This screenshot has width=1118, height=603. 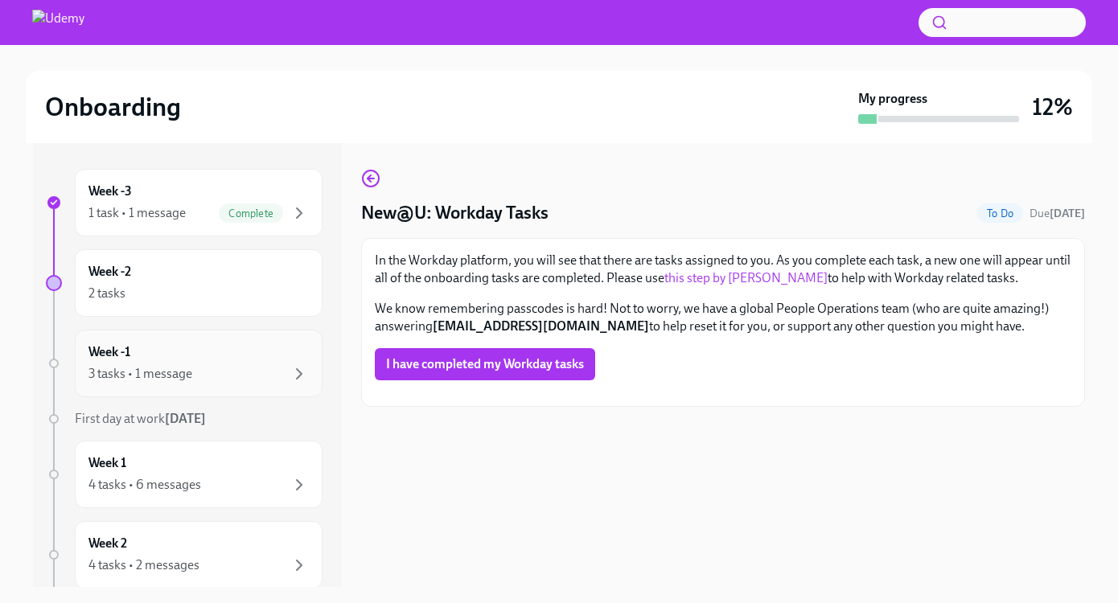 What do you see at coordinates (1057, 213) in the screenshot?
I see `span: Due` at bounding box center [1057, 213].